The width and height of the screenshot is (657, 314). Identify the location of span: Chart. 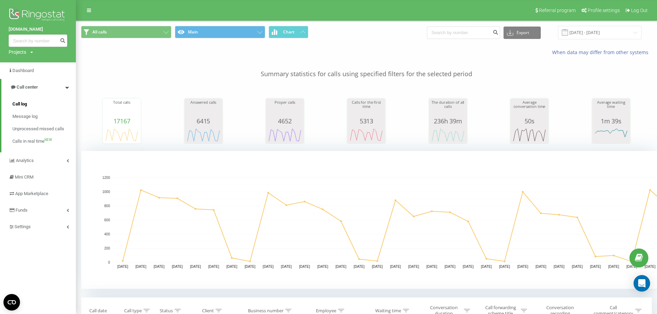
(289, 32).